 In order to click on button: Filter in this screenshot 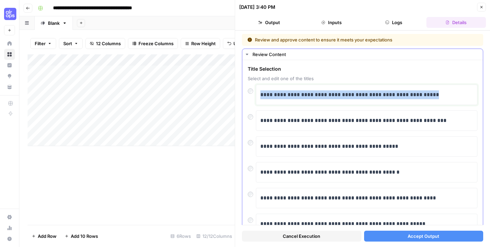, I will do `click(43, 44)`.